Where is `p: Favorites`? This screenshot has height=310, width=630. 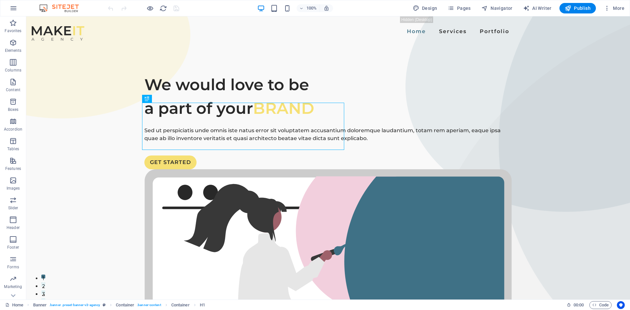
p: Favorites is located at coordinates (13, 31).